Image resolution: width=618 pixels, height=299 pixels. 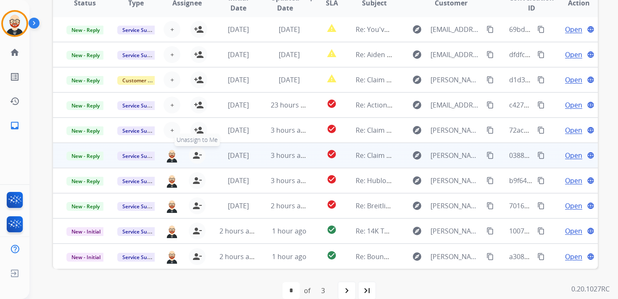 What do you see at coordinates (430, 80) in the screenshot?
I see `span: Re: Claim Update - Next Steps - Action Required` at bounding box center [430, 80].